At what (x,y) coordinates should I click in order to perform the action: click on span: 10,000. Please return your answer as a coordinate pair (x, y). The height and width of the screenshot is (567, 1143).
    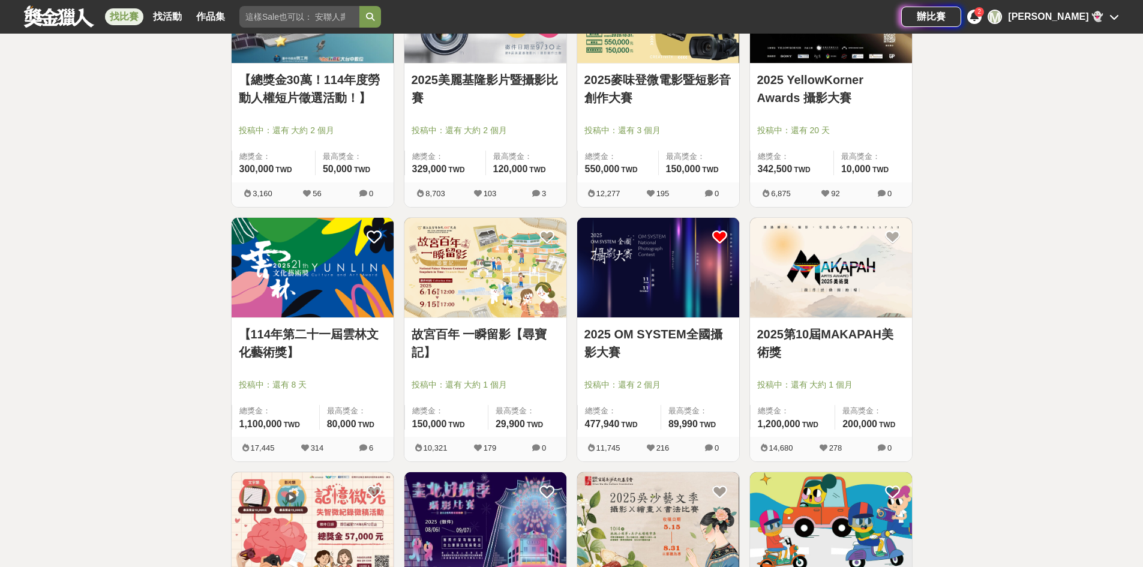
    Looking at the image, I should click on (856, 169).